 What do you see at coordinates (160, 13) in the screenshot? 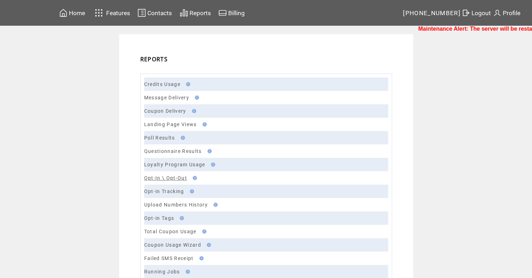
I see `span: Contacts` at bounding box center [160, 13].